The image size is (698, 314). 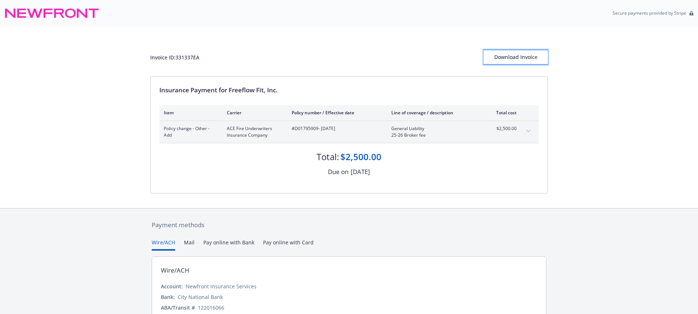 What do you see at coordinates (200, 297) in the screenshot?
I see `div: City National Bank` at bounding box center [200, 297].